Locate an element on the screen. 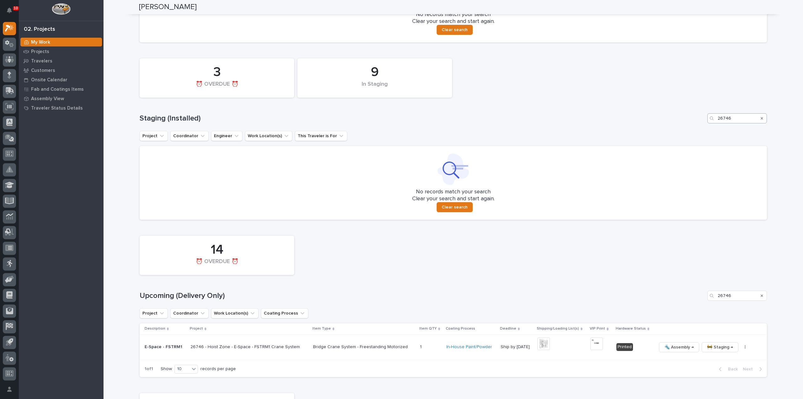  a: Projects is located at coordinates (61, 51).